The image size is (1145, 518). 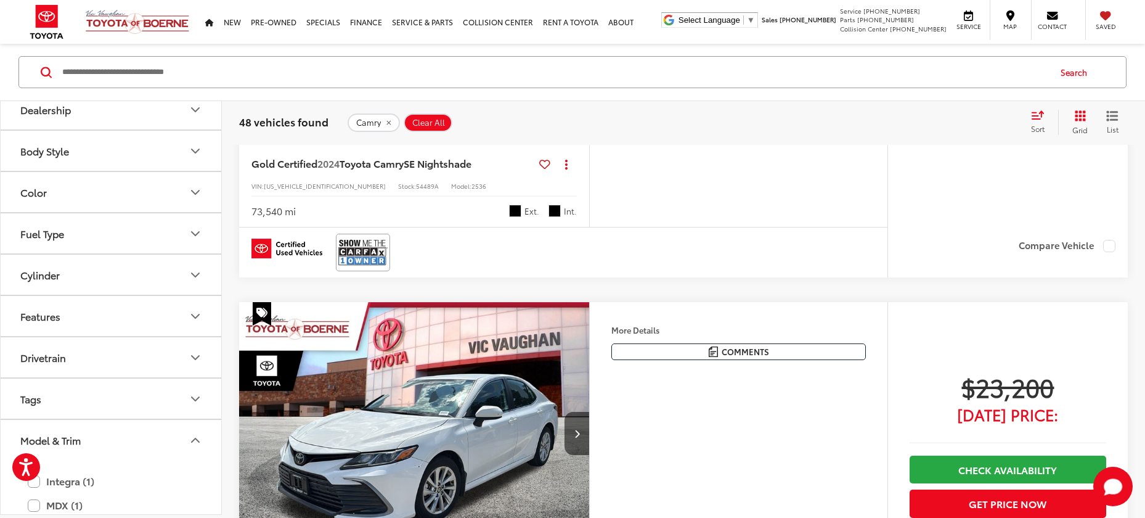 I want to click on label: MDX (1), so click(x=111, y=505).